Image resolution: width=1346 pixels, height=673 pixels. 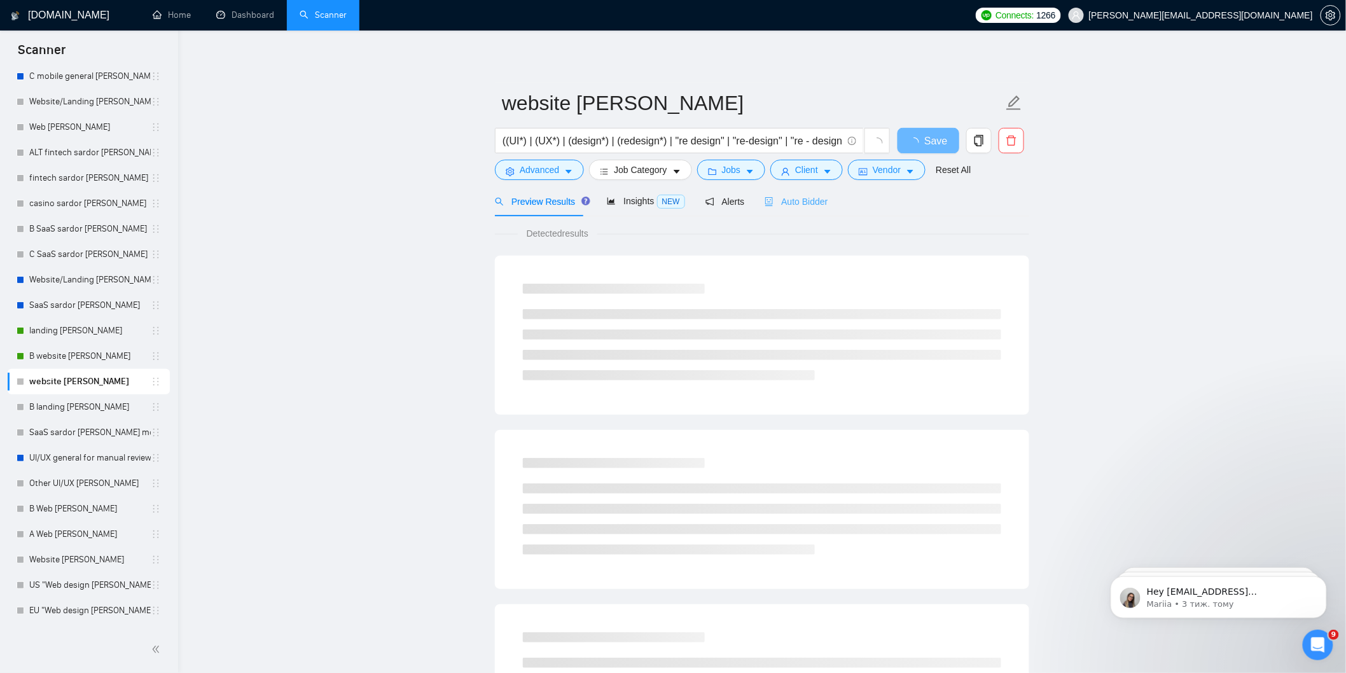 I want to click on span: 1266, so click(x=1047, y=15).